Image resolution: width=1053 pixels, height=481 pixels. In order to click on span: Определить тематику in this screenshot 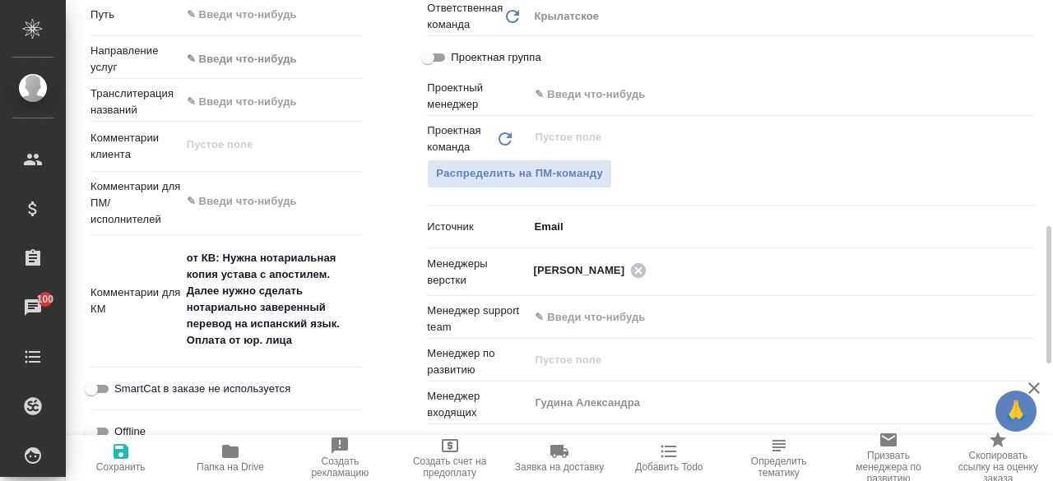, I will do `click(778, 467)`.